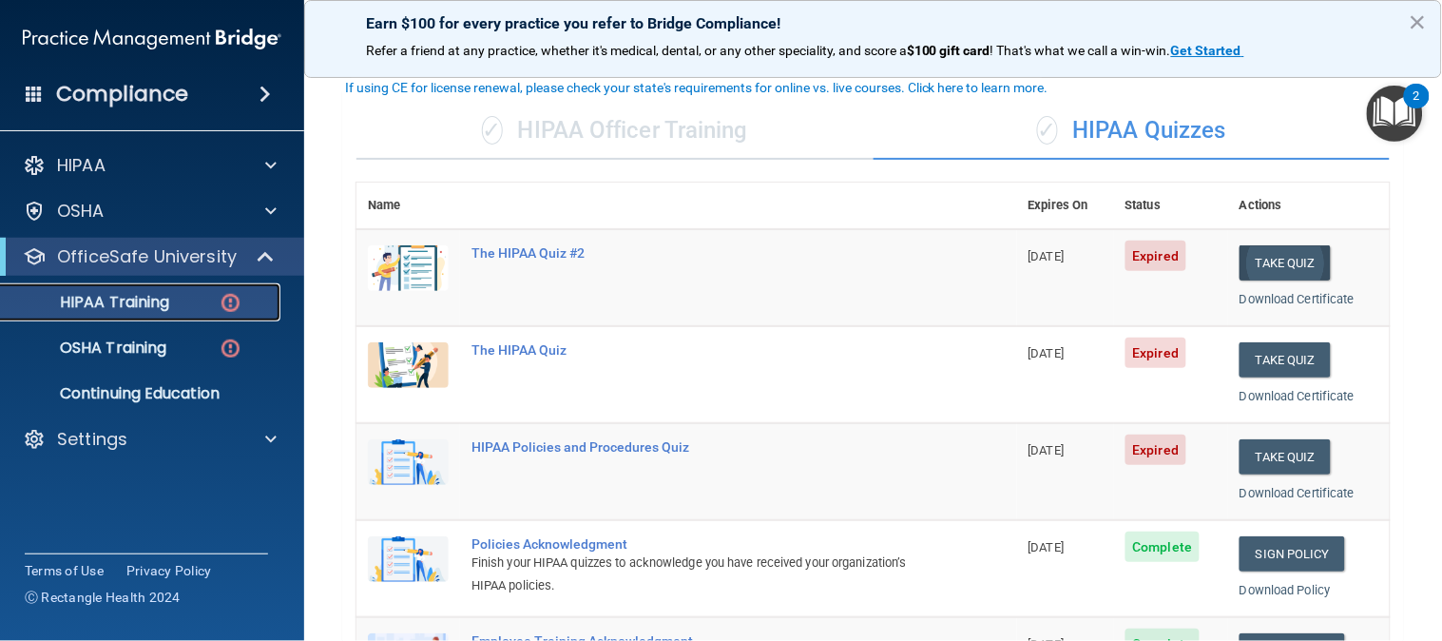 This screenshot has height=641, width=1442. What do you see at coordinates (697, 544) in the screenshot?
I see `div: Policies Acknowledgment` at bounding box center [697, 544].